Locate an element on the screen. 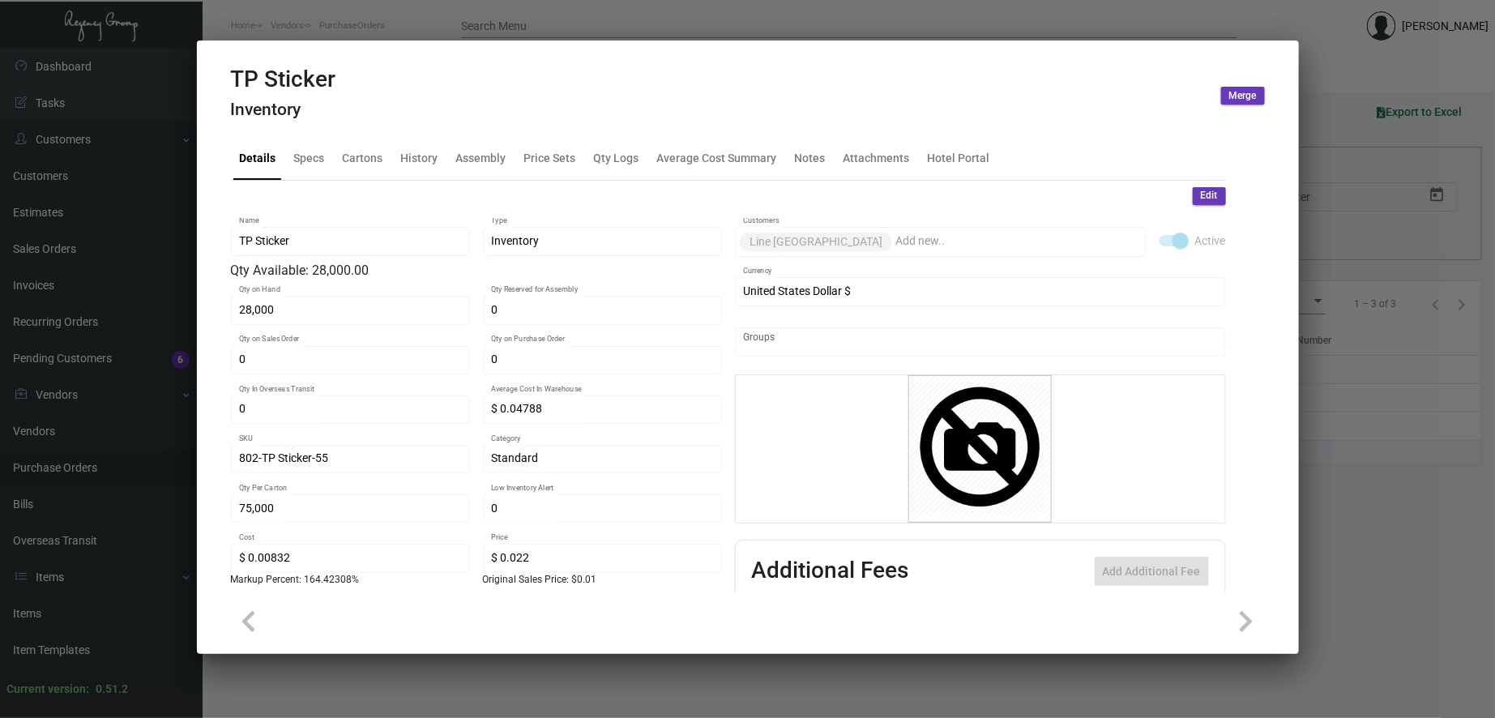 This screenshot has width=1495, height=718. div: Average Cost Summary is located at coordinates (717, 157).